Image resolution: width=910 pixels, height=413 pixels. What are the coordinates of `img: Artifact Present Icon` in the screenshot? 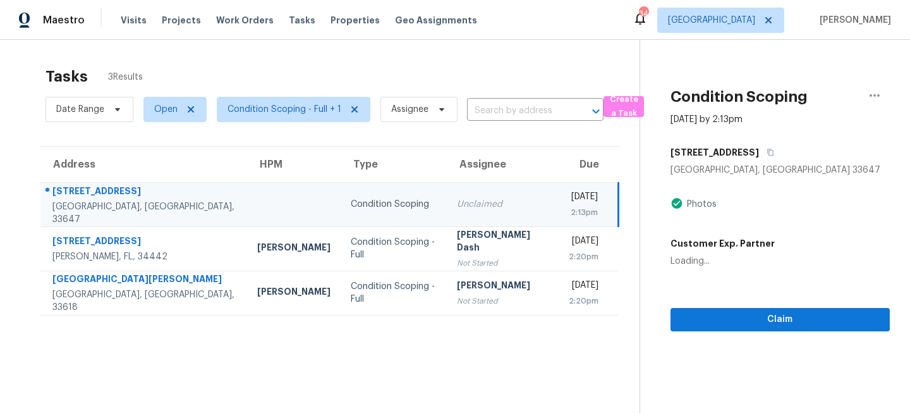 It's located at (677, 203).